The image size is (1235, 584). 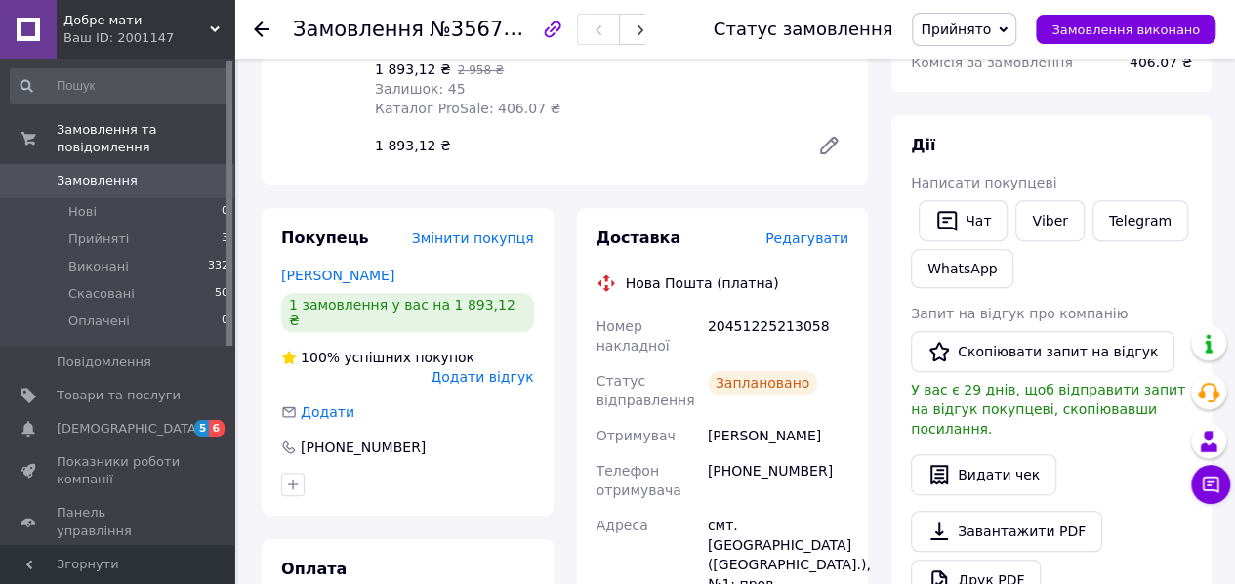 I want to click on span: Показники роботи компанії, so click(x=118, y=471).